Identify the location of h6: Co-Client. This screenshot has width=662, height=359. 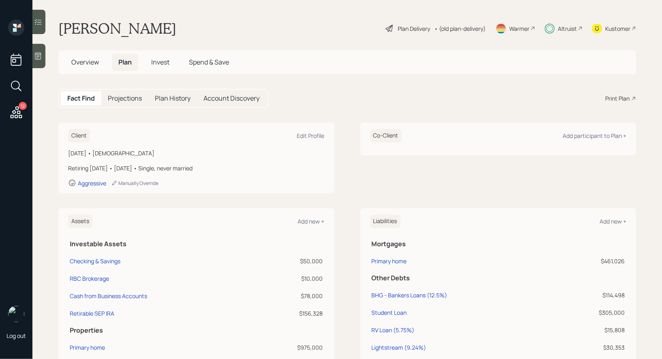
(386, 135).